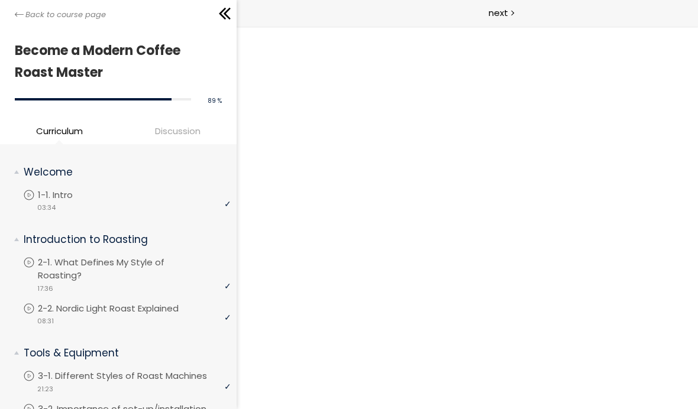  I want to click on a: Back to course page, so click(60, 15).